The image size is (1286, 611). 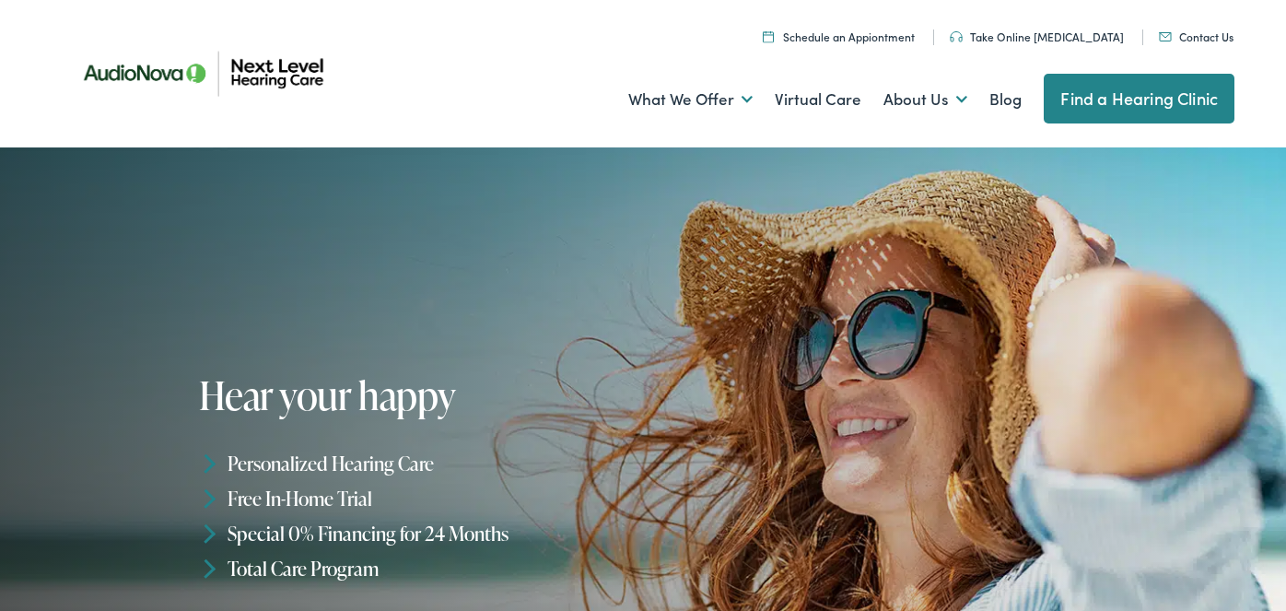 I want to click on li: Total Care Program, so click(x=424, y=567).